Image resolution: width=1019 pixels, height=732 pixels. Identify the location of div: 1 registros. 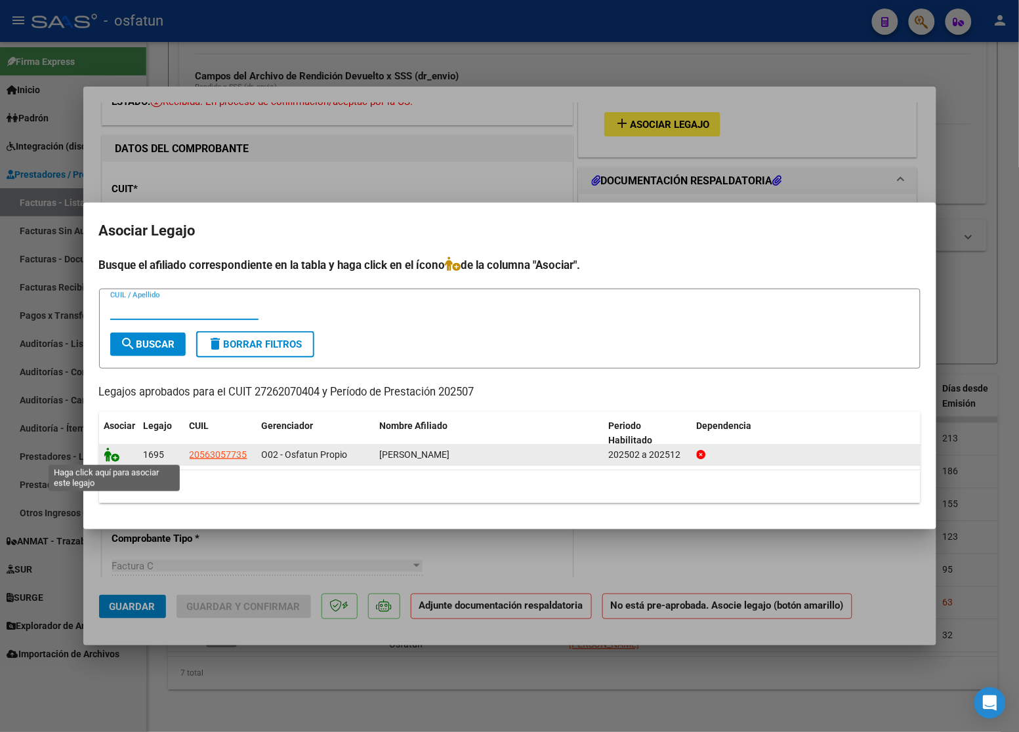
(510, 487).